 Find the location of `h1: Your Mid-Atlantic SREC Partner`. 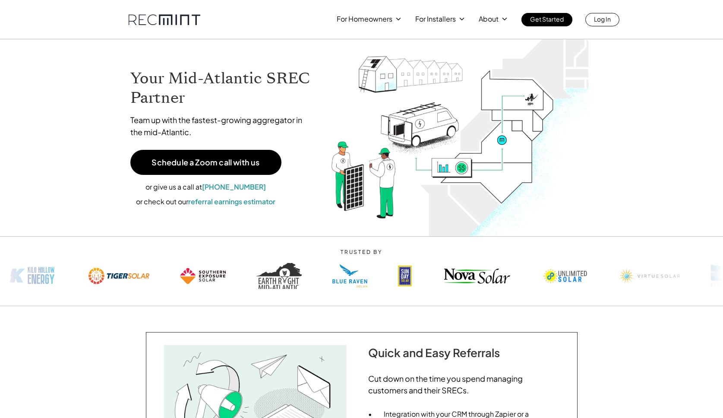

h1: Your Mid-Atlantic SREC Partner is located at coordinates (222, 88).